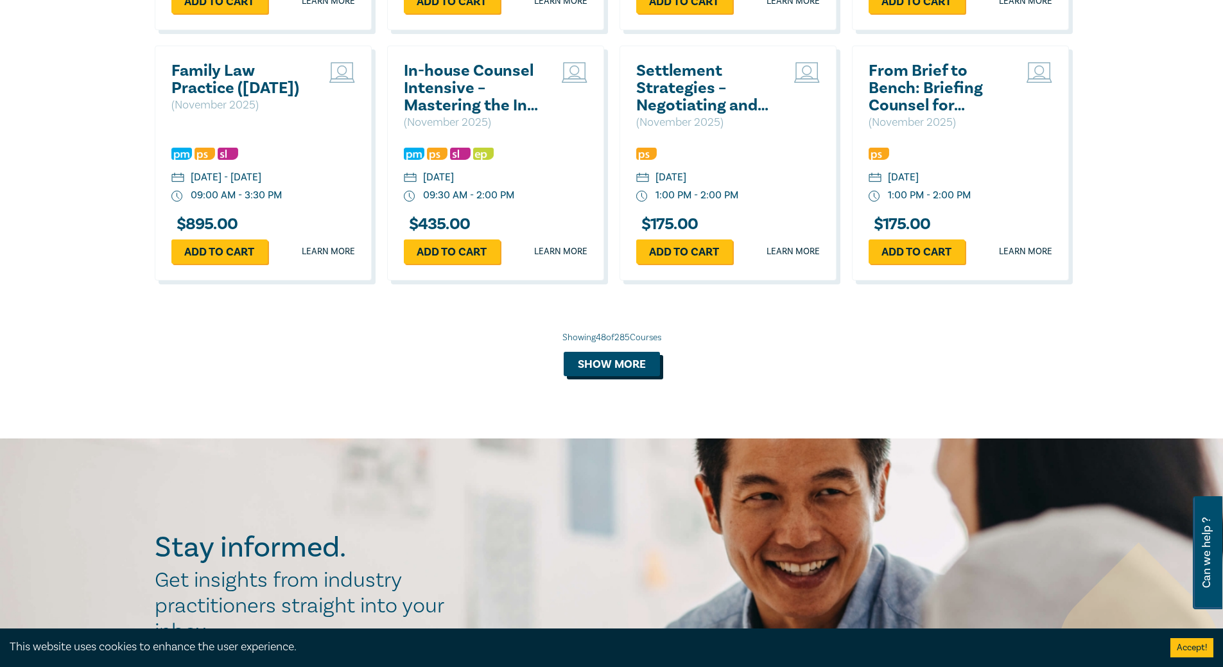  Describe the element at coordinates (580, 647) in the screenshot. I see `div: This website uses cookies to enhance the user experience.` at that location.